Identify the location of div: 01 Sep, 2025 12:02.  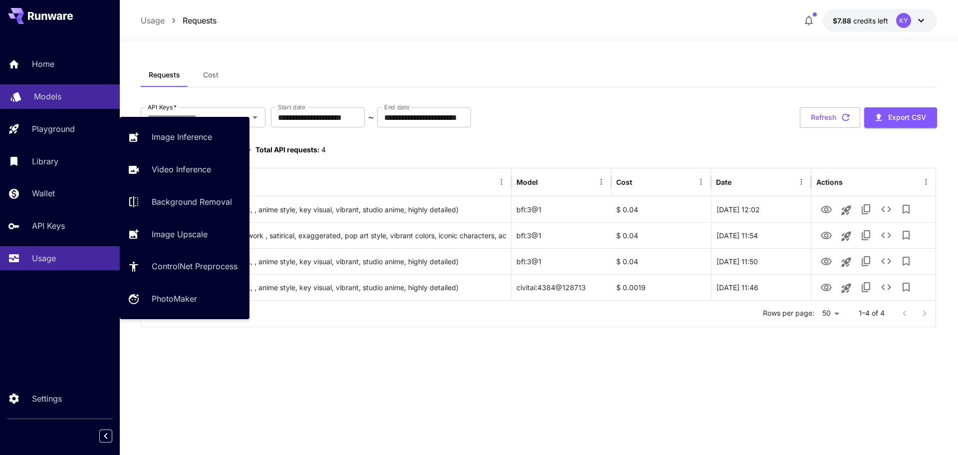
(761, 209).